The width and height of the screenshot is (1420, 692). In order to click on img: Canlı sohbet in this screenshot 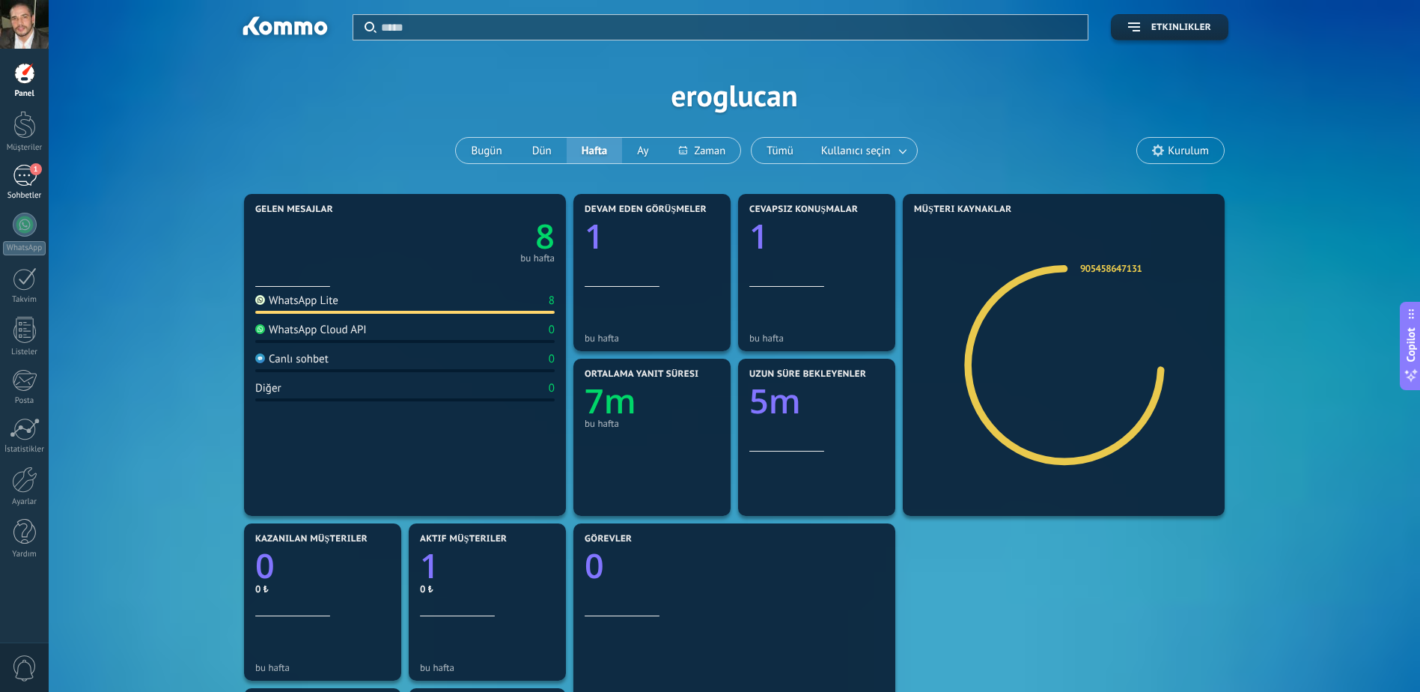, I will do `click(260, 358)`.